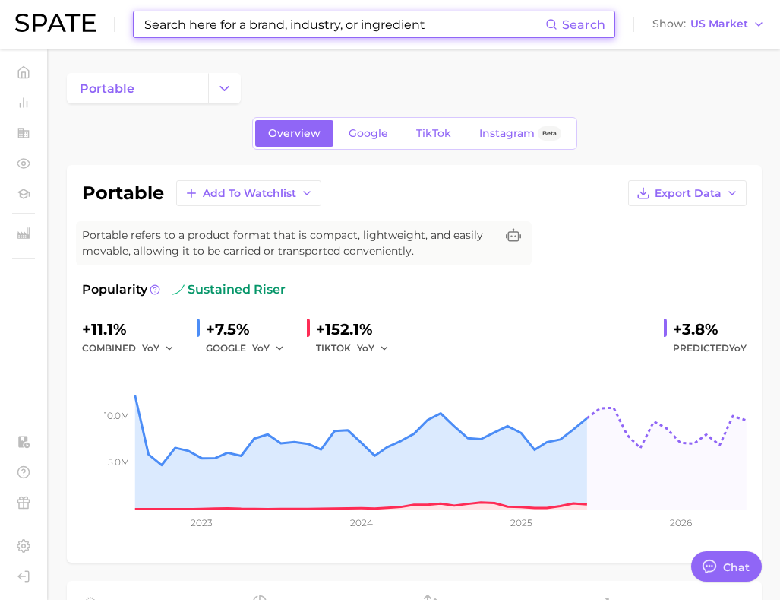  Describe the element at coordinates (710, 329) in the screenshot. I see `div: +3.8%` at that location.